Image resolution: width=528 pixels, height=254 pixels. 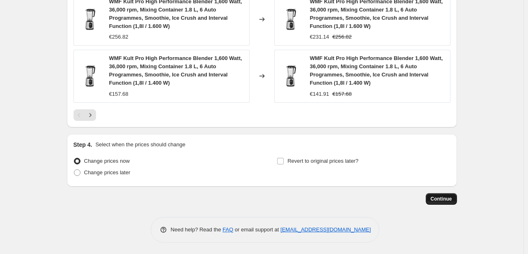 I want to click on div: €157.68, so click(x=119, y=94).